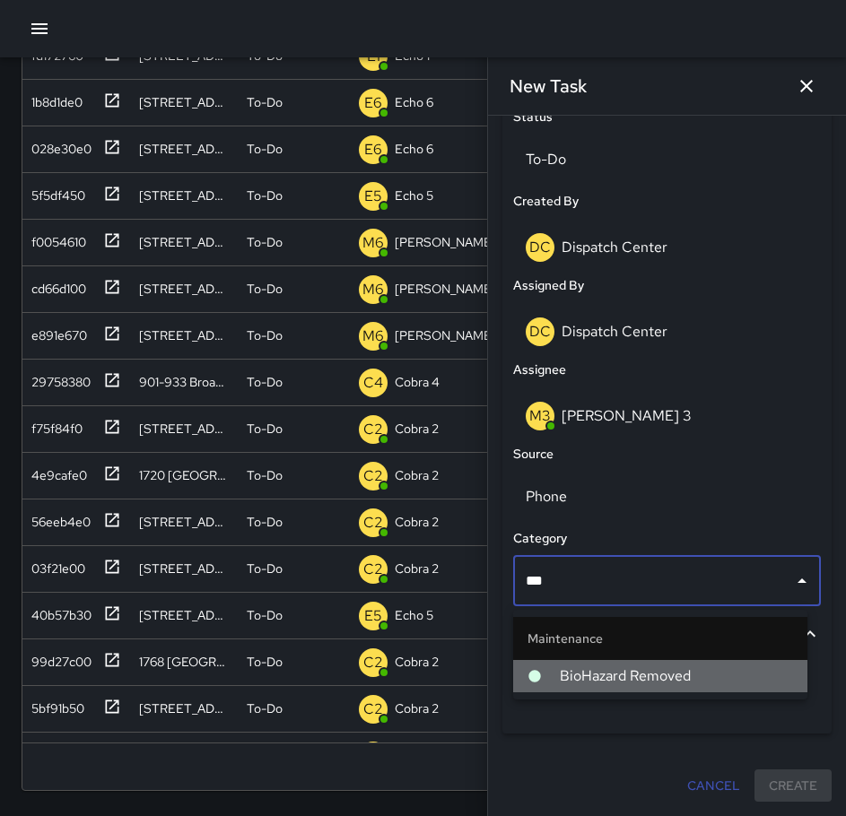 The width and height of the screenshot is (846, 816). I want to click on div: 278 17th Street, so click(184, 522).